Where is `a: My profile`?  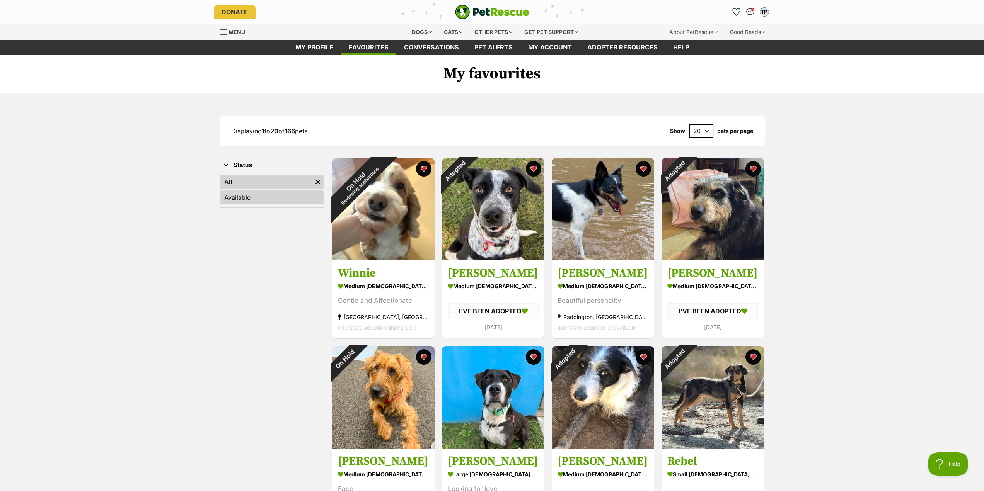 a: My profile is located at coordinates (314, 47).